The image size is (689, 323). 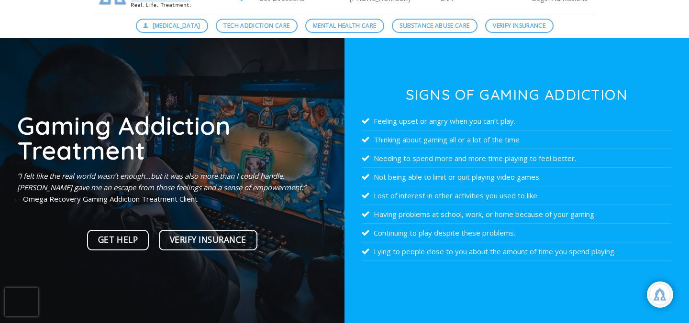 What do you see at coordinates (517, 95) in the screenshot?
I see `h3: Signs of Gaming Addiction` at bounding box center [517, 95].